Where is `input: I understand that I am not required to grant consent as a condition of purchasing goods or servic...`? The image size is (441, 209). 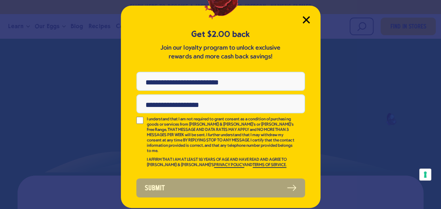 input: I understand that I am not required to grant consent as a condition of purchasing goods or servic... is located at coordinates (140, 120).